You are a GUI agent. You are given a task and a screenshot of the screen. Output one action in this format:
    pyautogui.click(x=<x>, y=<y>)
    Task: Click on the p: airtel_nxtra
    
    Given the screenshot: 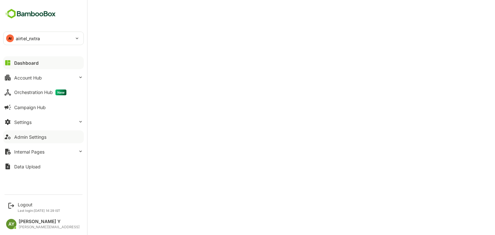 What is the action you would take?
    pyautogui.click(x=28, y=38)
    